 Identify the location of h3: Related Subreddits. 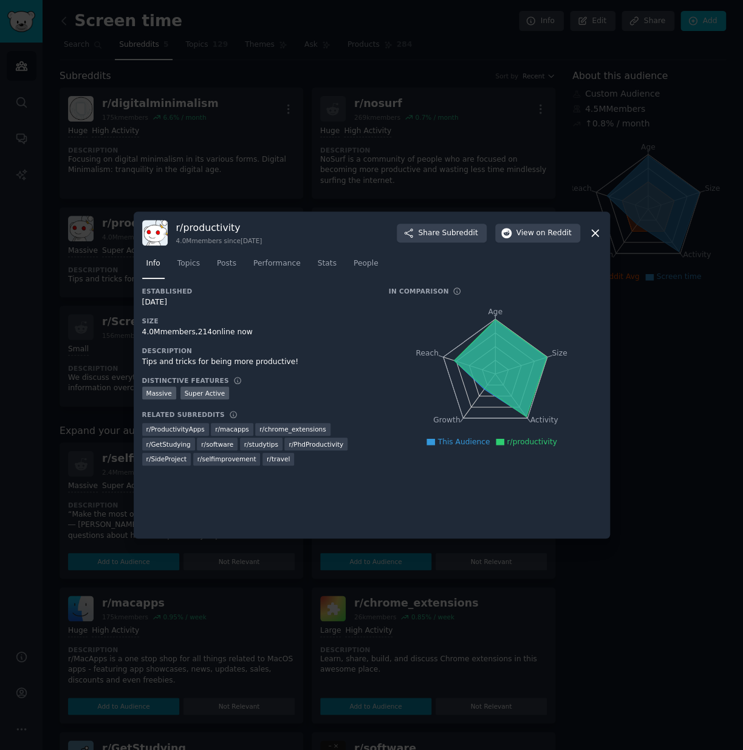
(183, 414).